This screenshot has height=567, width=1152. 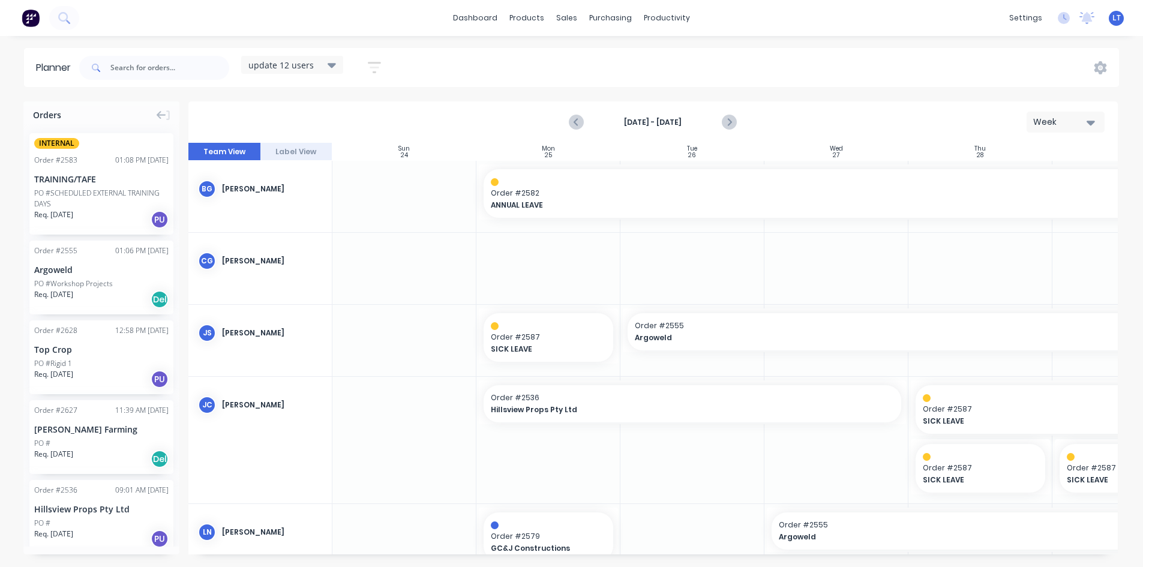 What do you see at coordinates (548, 536) in the screenshot?
I see `span: Order # 2579` at bounding box center [548, 536].